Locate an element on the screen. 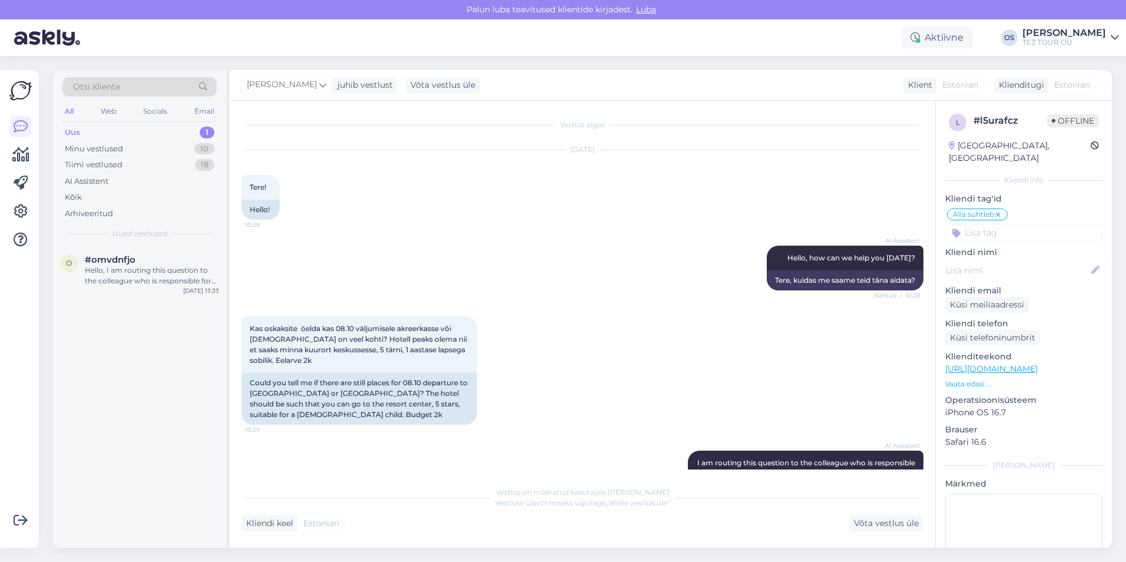  i: „Võtke vestlus üle” is located at coordinates (638, 502).